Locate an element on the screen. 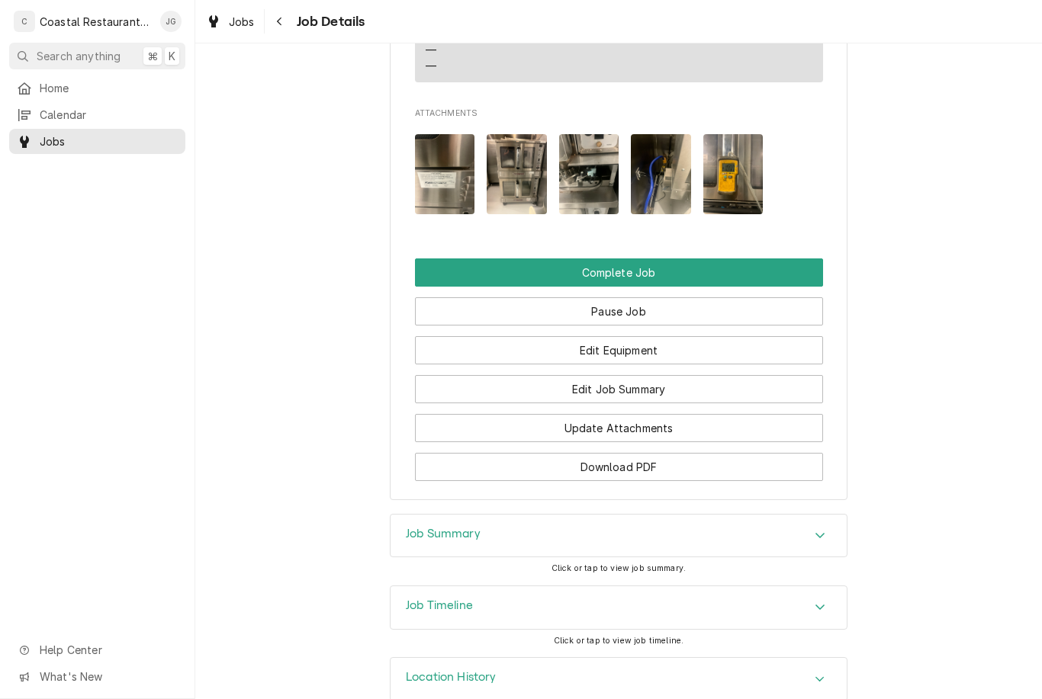 The width and height of the screenshot is (1042, 699). button: Search anything⌘K is located at coordinates (97, 56).